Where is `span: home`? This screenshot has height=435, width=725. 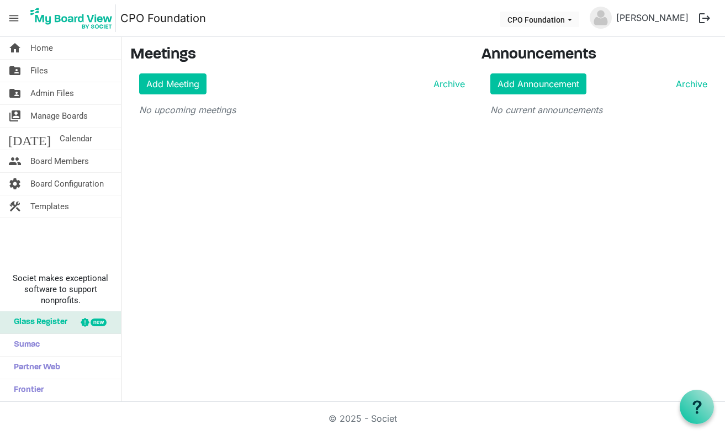
span: home is located at coordinates (15, 48).